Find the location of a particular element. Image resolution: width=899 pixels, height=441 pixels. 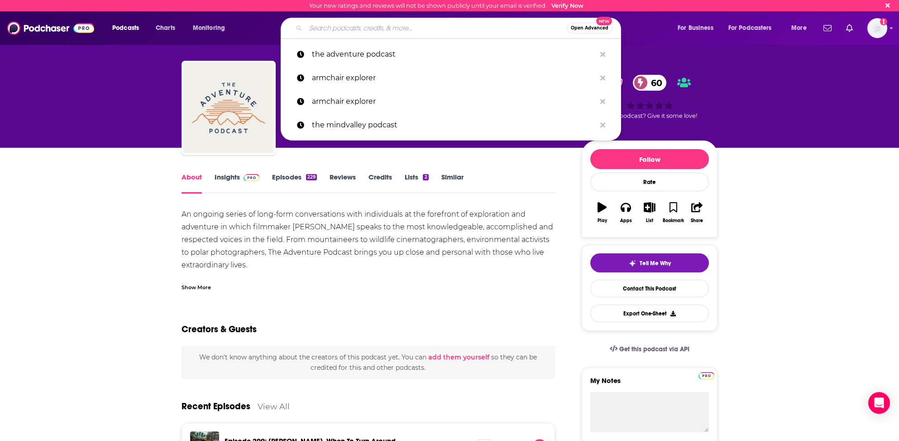

span: Tell Me Why is located at coordinates (655, 263).